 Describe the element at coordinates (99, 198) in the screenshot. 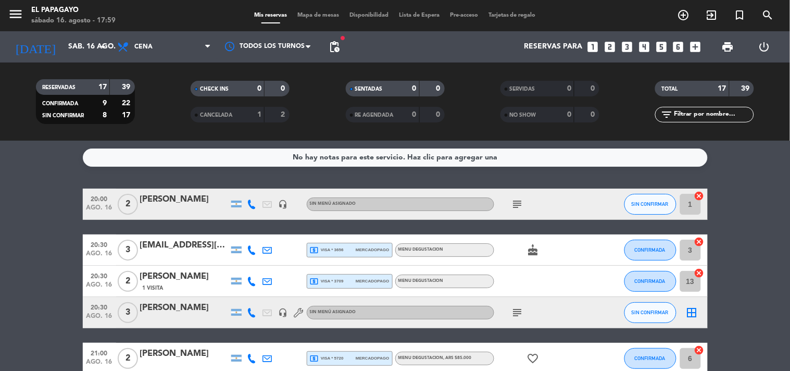

I see `span: 20:00` at that location.